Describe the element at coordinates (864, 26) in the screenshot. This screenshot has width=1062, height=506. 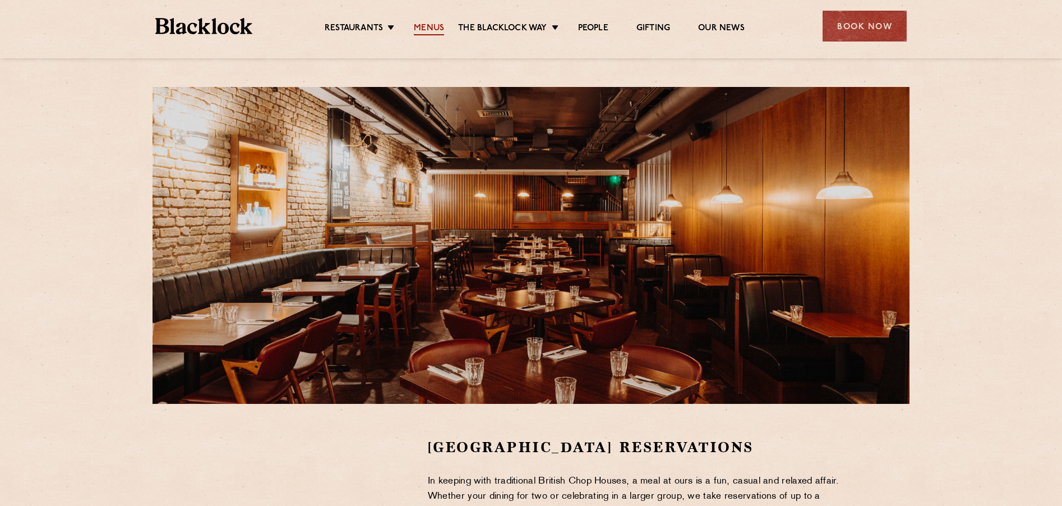
I see `div: Book Now` at that location.